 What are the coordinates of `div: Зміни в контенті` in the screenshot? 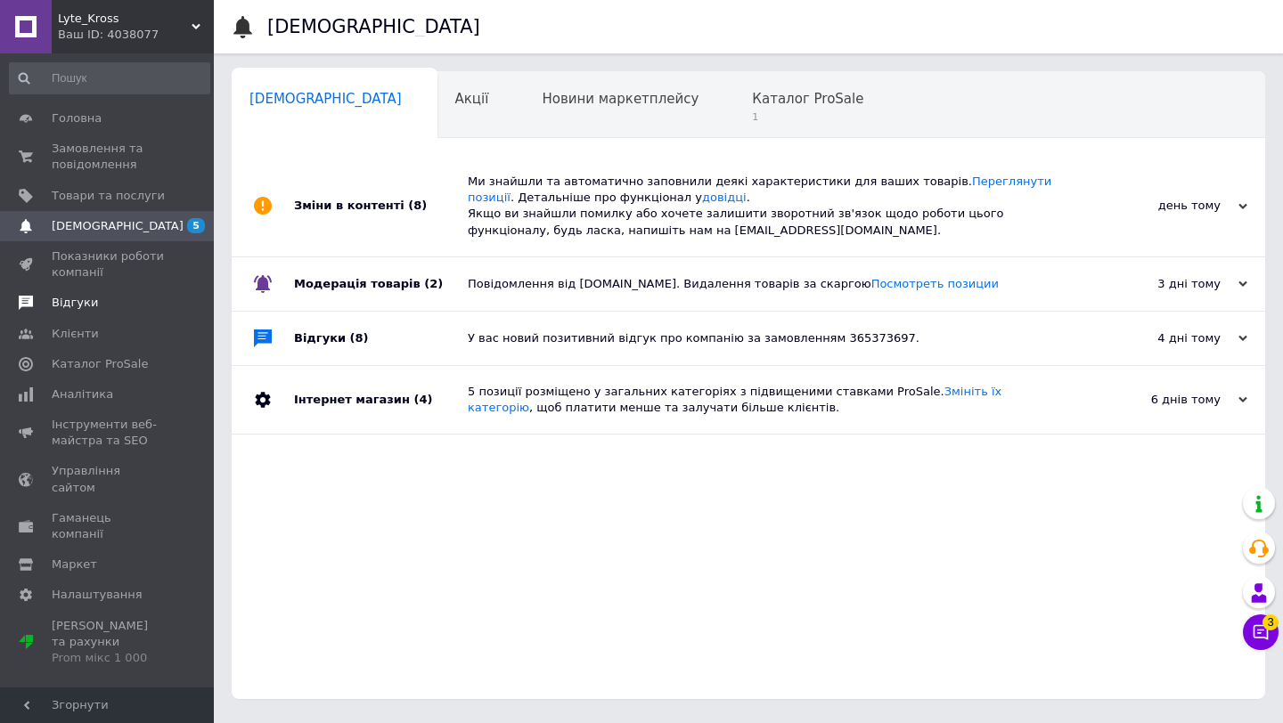 It's located at (380, 206).